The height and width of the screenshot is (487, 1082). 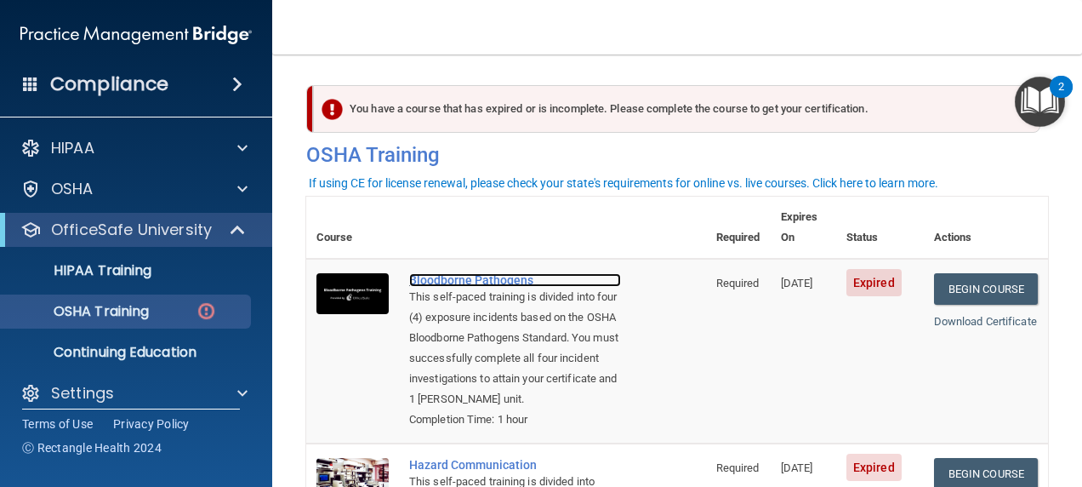 I want to click on h4: OSHA Training, so click(x=677, y=155).